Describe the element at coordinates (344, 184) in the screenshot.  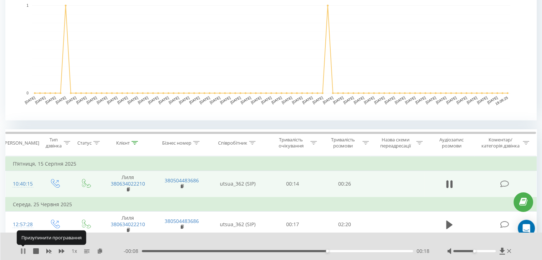
I see `td: 00:26` at that location.